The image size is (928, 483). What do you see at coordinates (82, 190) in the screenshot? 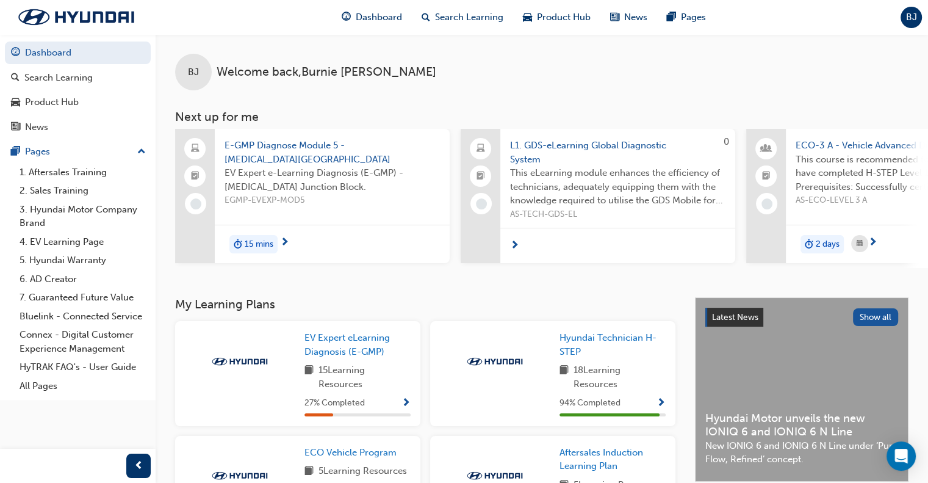
I see `a: 2. Sales Training` at bounding box center [82, 190].